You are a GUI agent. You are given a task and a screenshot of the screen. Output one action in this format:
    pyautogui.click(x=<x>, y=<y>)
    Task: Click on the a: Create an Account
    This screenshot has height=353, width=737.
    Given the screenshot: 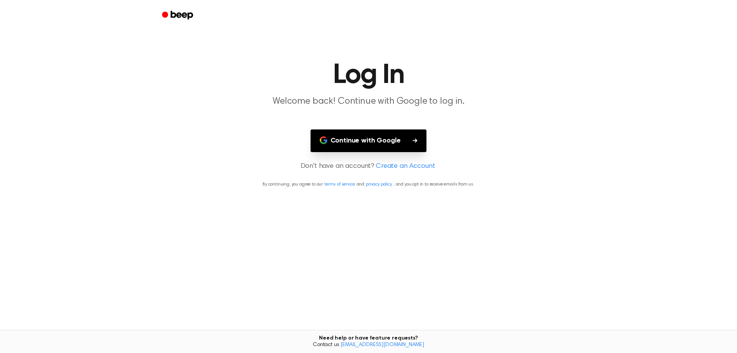 What is the action you would take?
    pyautogui.click(x=405, y=166)
    